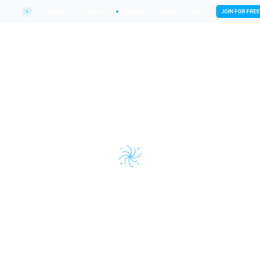 The height and width of the screenshot is (267, 260). Describe the element at coordinates (130, 11) in the screenshot. I see `div: Tutoring` at that location.